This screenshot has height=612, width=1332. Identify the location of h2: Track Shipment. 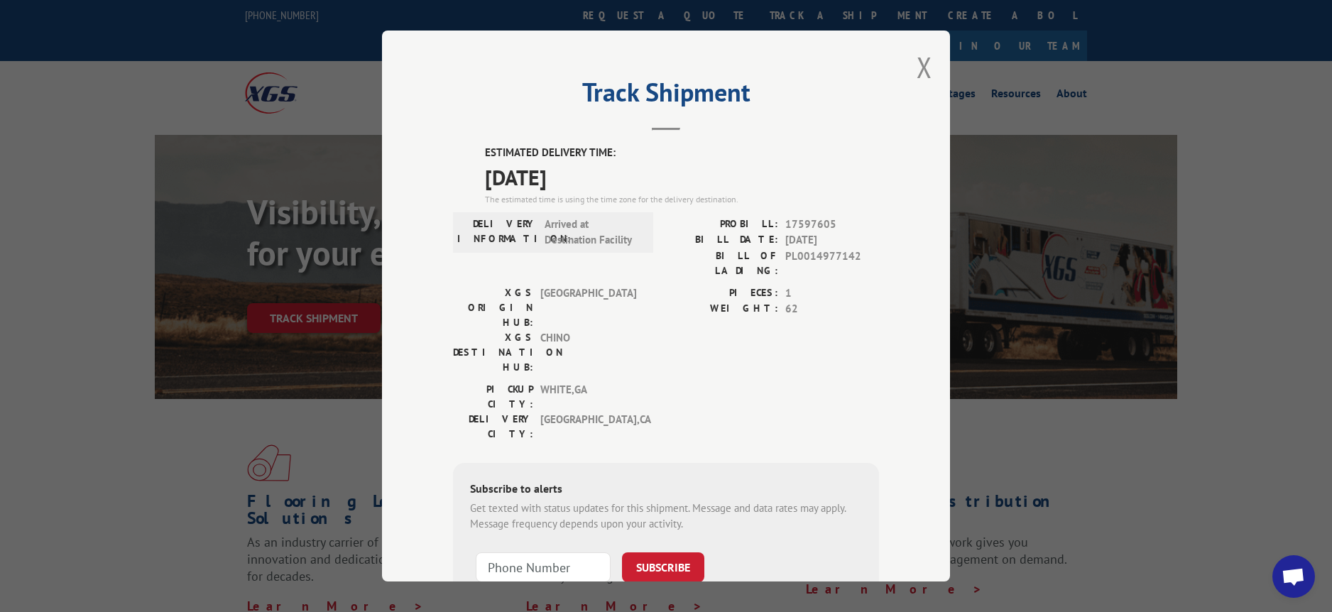
(666, 96).